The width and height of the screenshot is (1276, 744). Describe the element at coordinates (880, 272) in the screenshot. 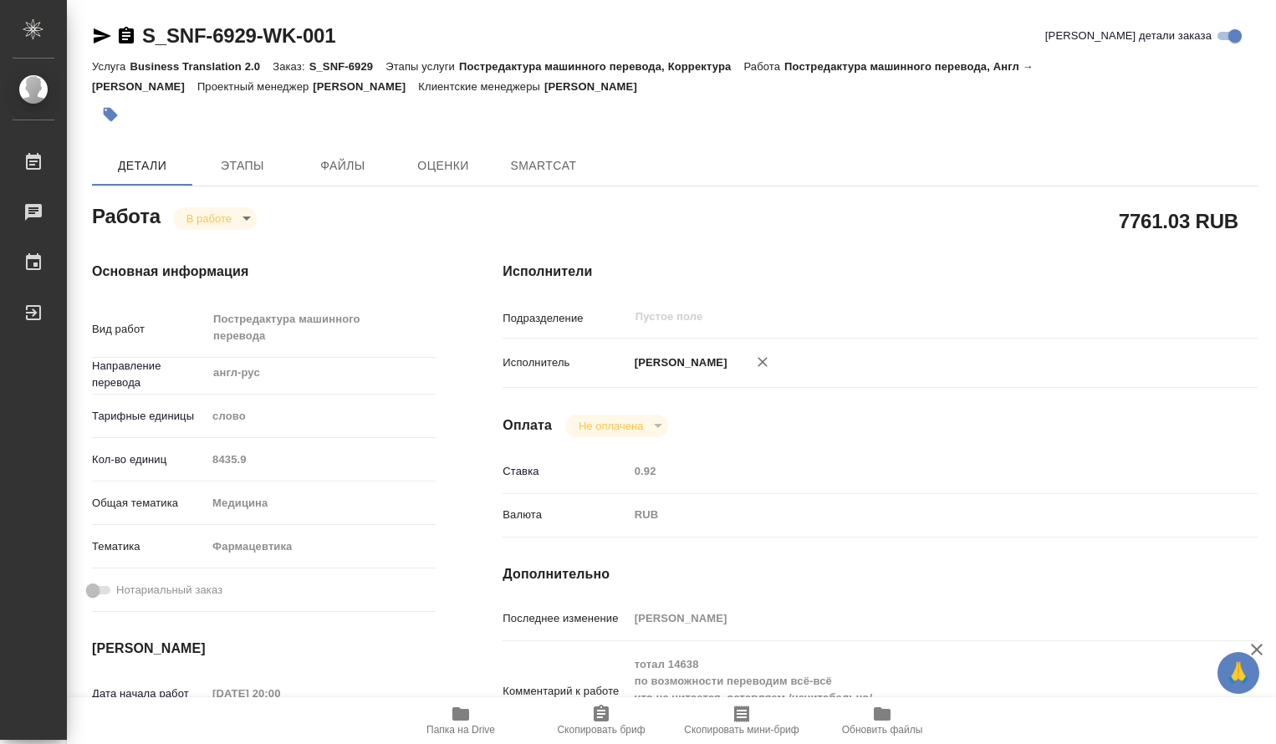

I see `h4: Исполнители` at that location.